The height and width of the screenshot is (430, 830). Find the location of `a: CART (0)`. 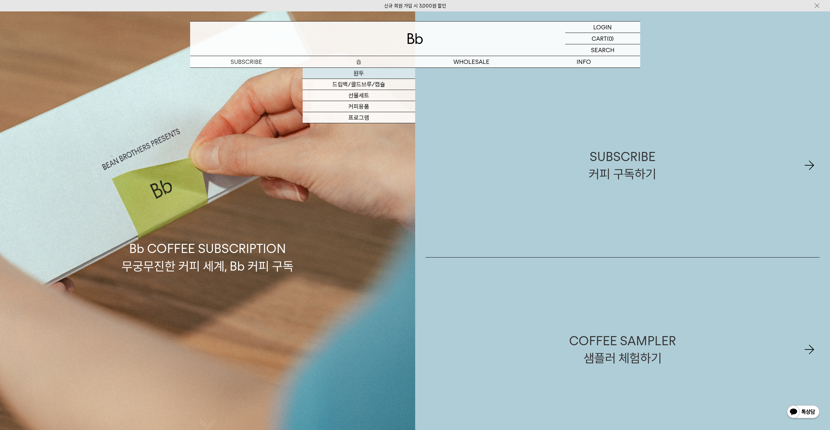

a: CART (0) is located at coordinates (603, 38).